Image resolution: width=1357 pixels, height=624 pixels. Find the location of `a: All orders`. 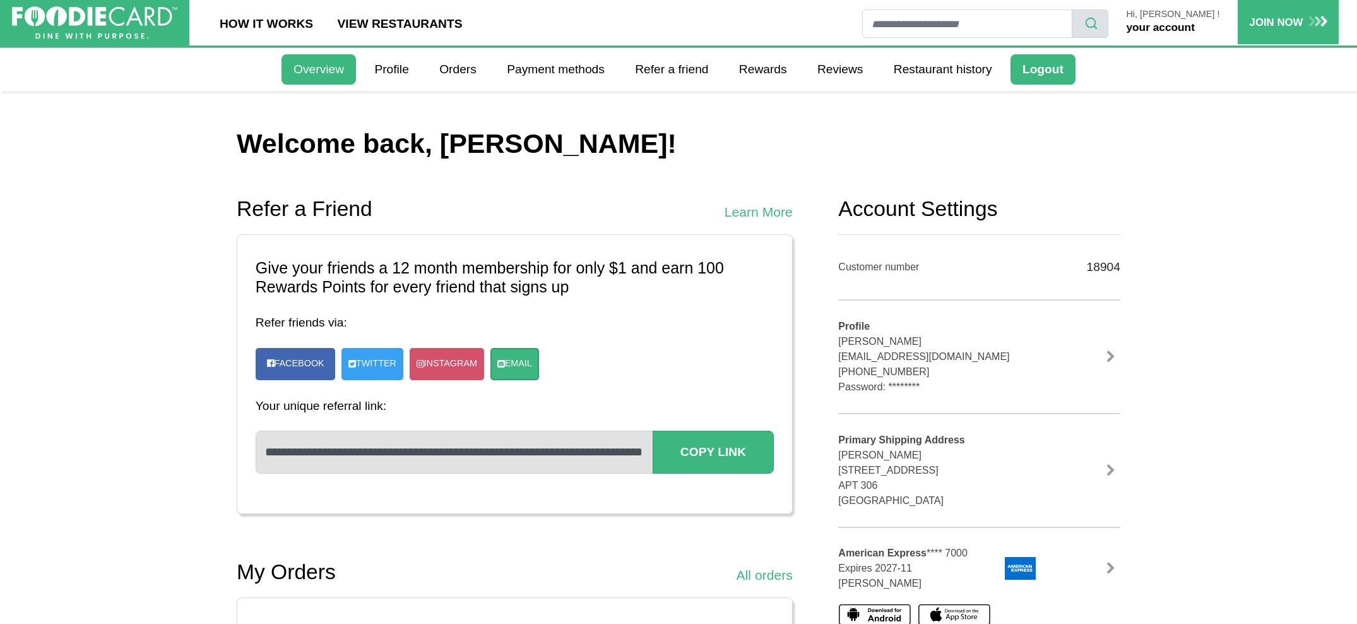

a: All orders is located at coordinates (764, 575).